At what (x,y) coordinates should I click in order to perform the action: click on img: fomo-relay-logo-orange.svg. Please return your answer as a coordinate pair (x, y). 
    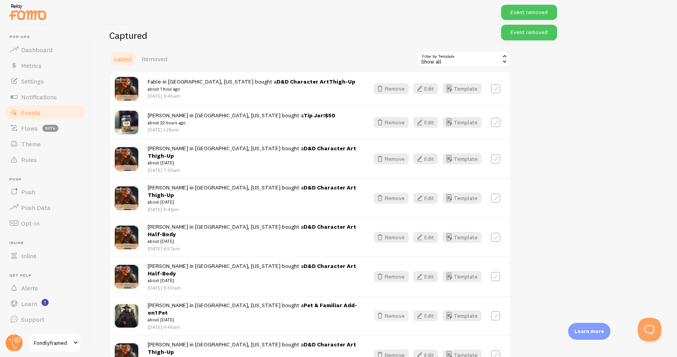
    Looking at the image, I should click on (28, 12).